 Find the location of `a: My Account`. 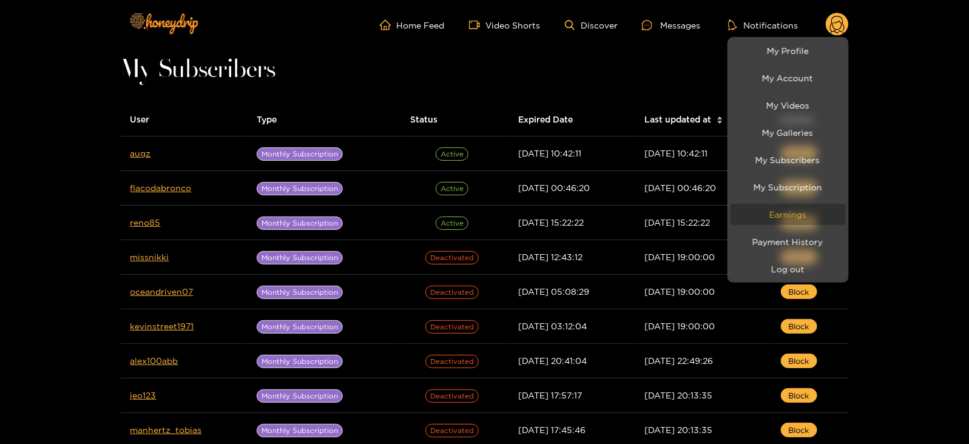

a: My Account is located at coordinates (789, 78).